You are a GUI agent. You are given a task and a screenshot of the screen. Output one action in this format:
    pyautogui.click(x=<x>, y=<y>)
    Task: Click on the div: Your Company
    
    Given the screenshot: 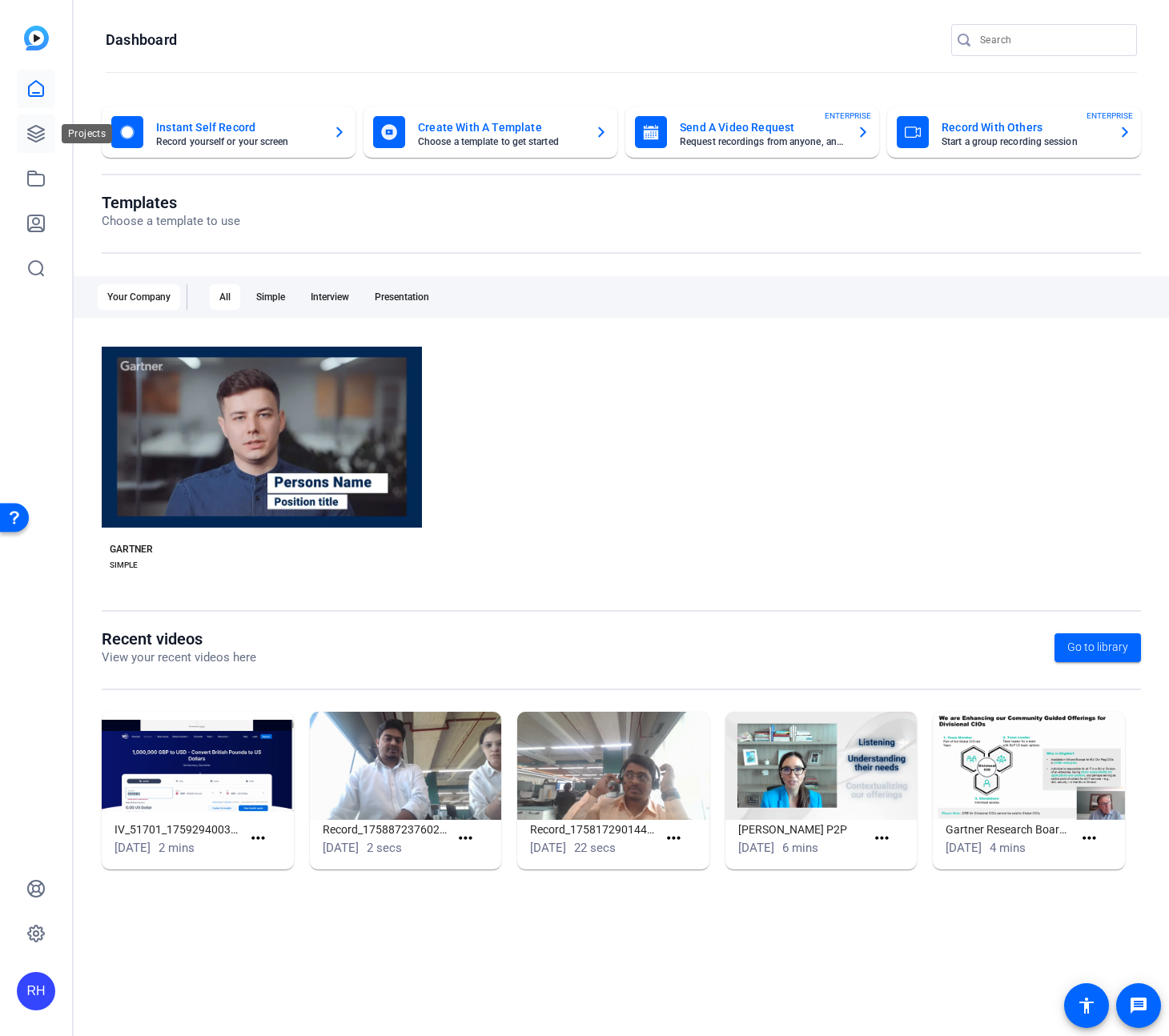 What is the action you would take?
    pyautogui.click(x=139, y=297)
    